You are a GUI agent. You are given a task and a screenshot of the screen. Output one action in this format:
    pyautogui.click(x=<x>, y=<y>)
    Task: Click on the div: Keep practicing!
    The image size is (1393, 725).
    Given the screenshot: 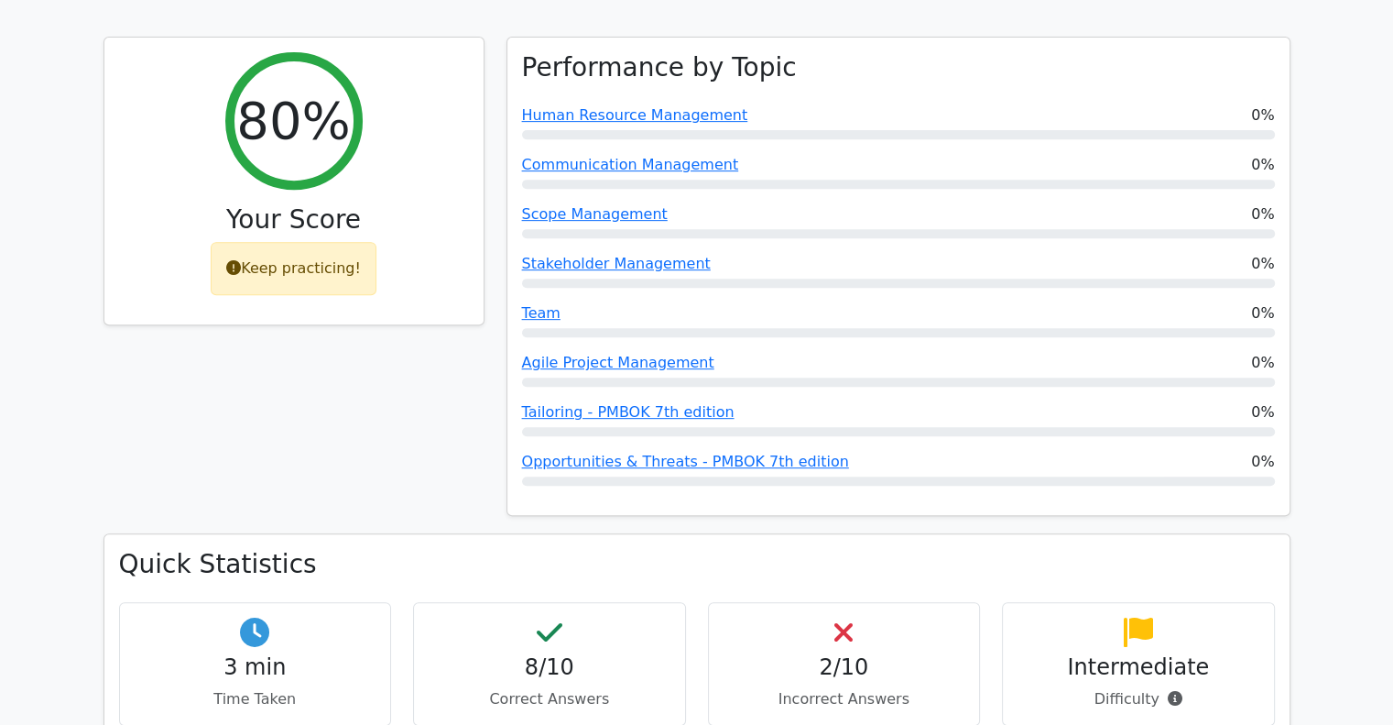 What is the action you would take?
    pyautogui.click(x=293, y=268)
    